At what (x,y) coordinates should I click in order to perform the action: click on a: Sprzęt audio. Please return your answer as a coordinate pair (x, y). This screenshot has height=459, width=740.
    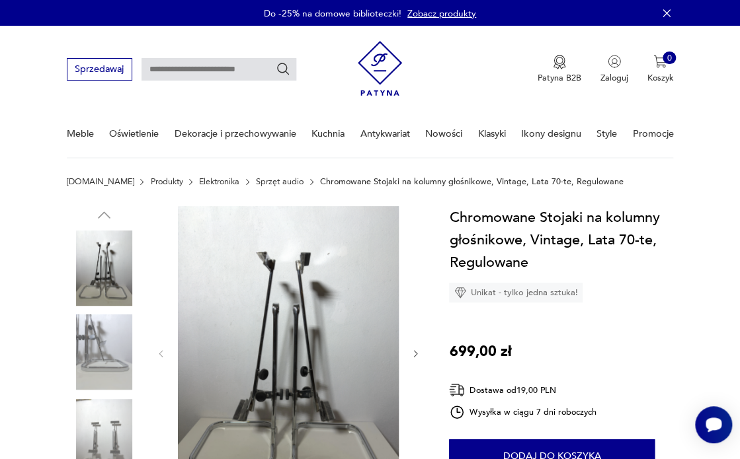
    Looking at the image, I should click on (280, 182).